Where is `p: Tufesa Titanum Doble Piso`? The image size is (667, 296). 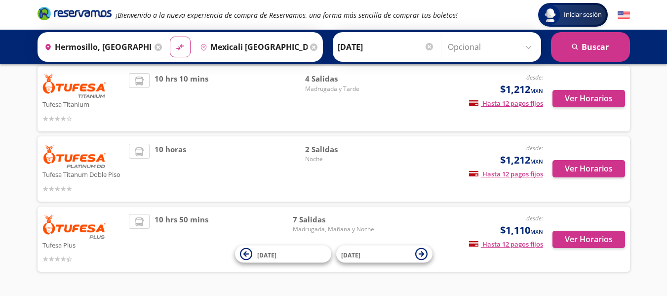 p: Tufesa Titanum Doble Piso is located at coordinates (83, 174).